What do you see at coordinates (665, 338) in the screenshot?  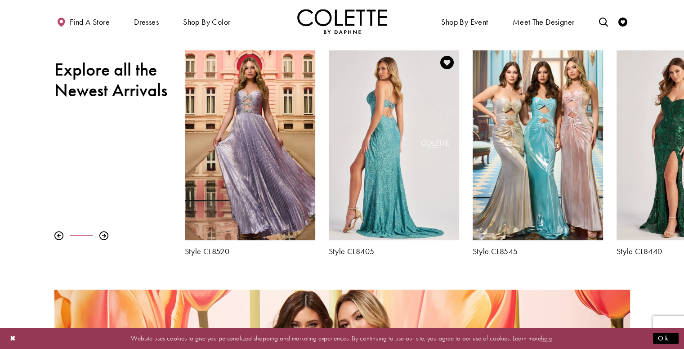 I see `button: Submit Dialog` at bounding box center [665, 338].